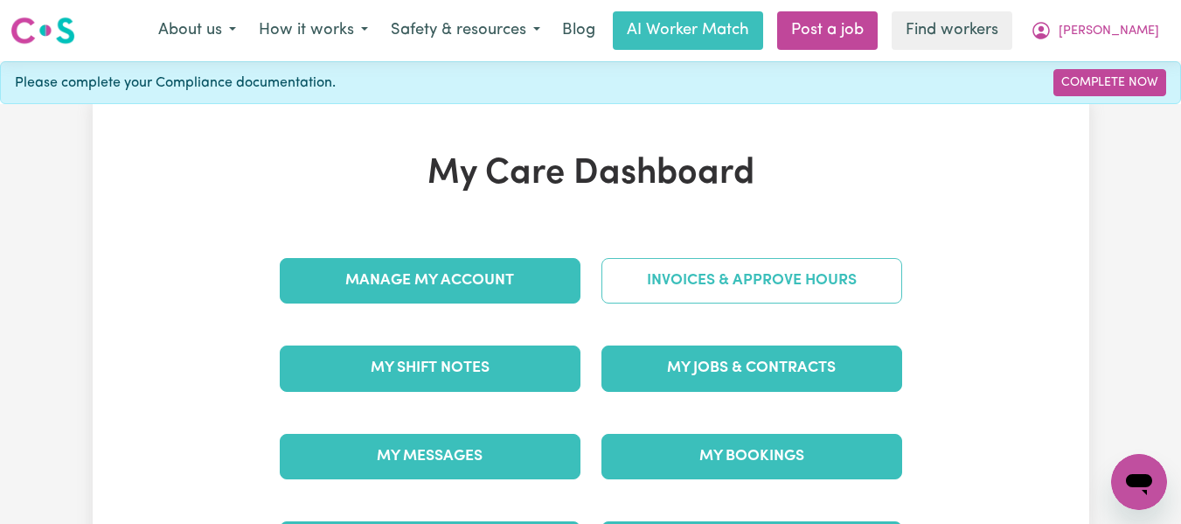 The width and height of the screenshot is (1181, 524). I want to click on a: My Messages, so click(430, 456).